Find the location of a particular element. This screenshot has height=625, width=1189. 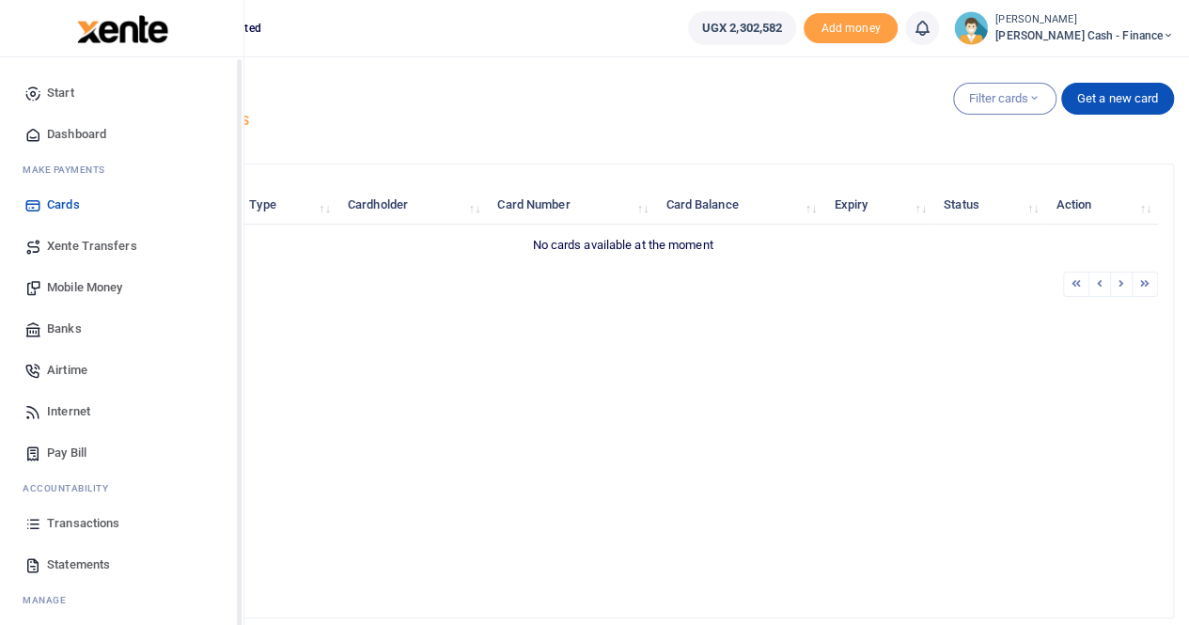

span: Xente Transfers is located at coordinates (92, 246).